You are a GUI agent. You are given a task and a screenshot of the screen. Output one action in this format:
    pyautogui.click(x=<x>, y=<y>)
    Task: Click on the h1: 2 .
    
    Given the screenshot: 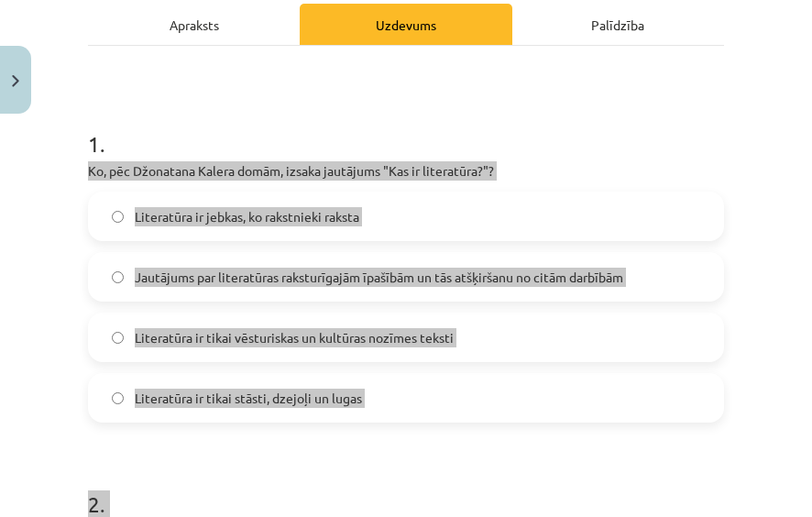 What is the action you would take?
    pyautogui.click(x=406, y=487)
    